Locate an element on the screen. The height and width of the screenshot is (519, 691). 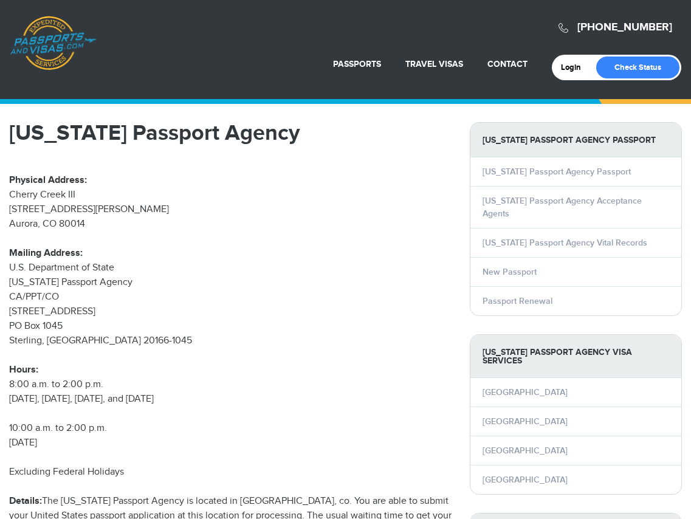
strong: Mailing Address: is located at coordinates (46, 253).